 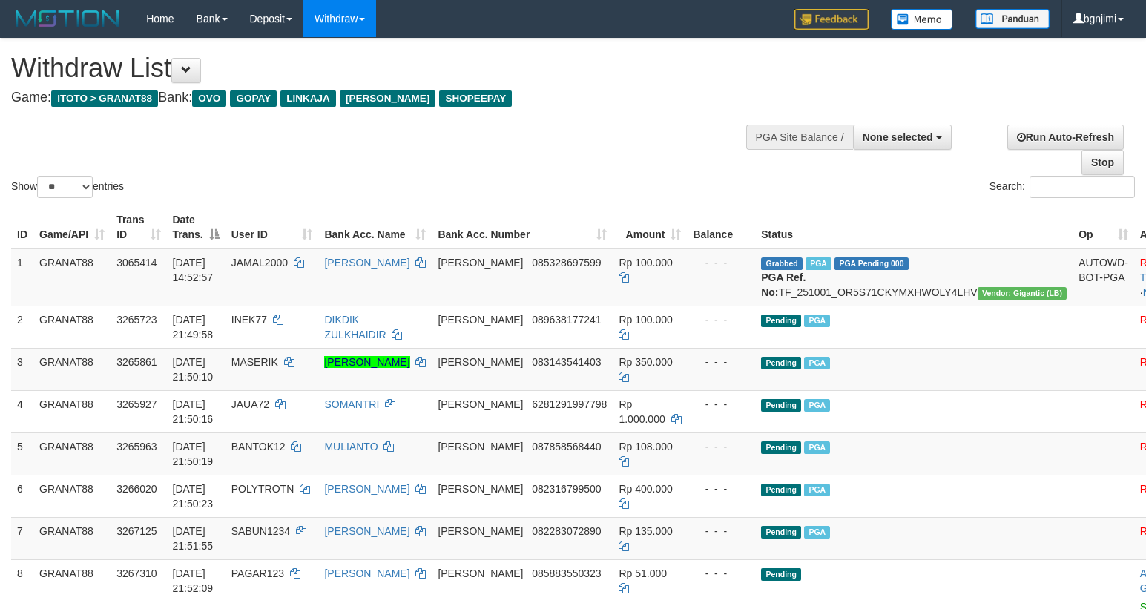 What do you see at coordinates (645, 320) in the screenshot?
I see `span: Rp 100.000` at bounding box center [645, 320].